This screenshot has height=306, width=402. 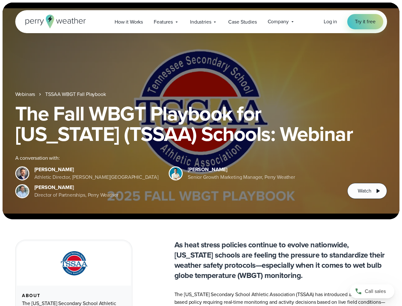 I want to click on button: Watch, so click(x=367, y=191).